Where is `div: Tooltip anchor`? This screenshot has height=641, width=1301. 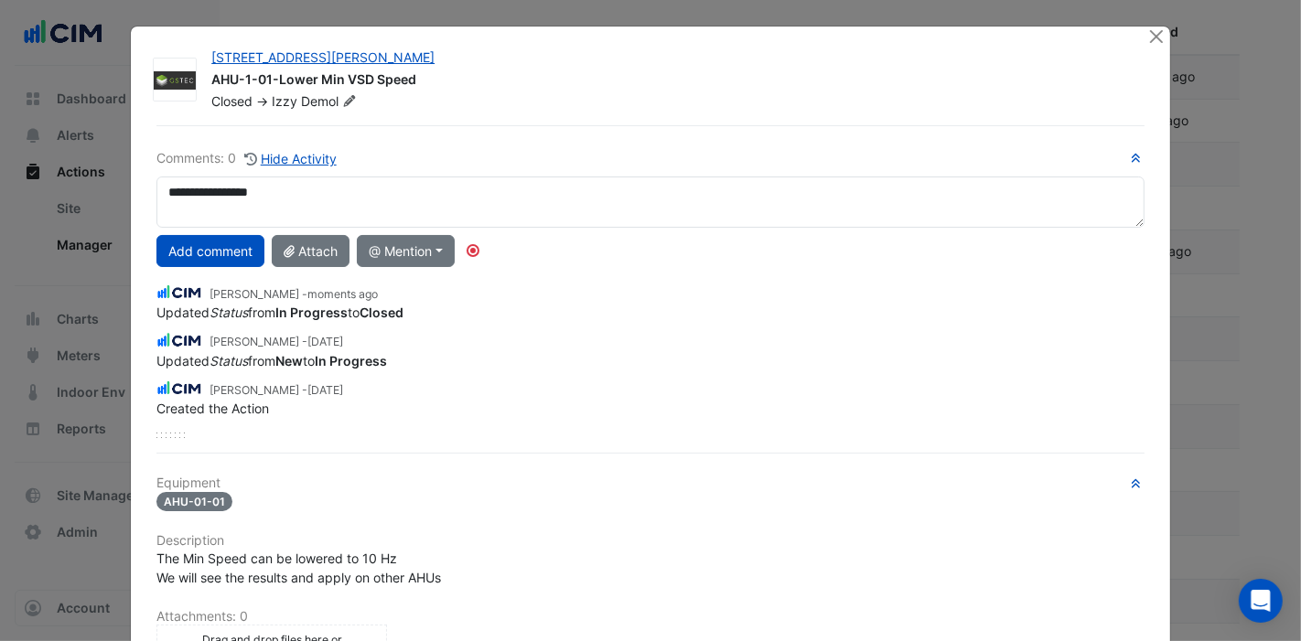
div: Tooltip anchor is located at coordinates (473, 251).